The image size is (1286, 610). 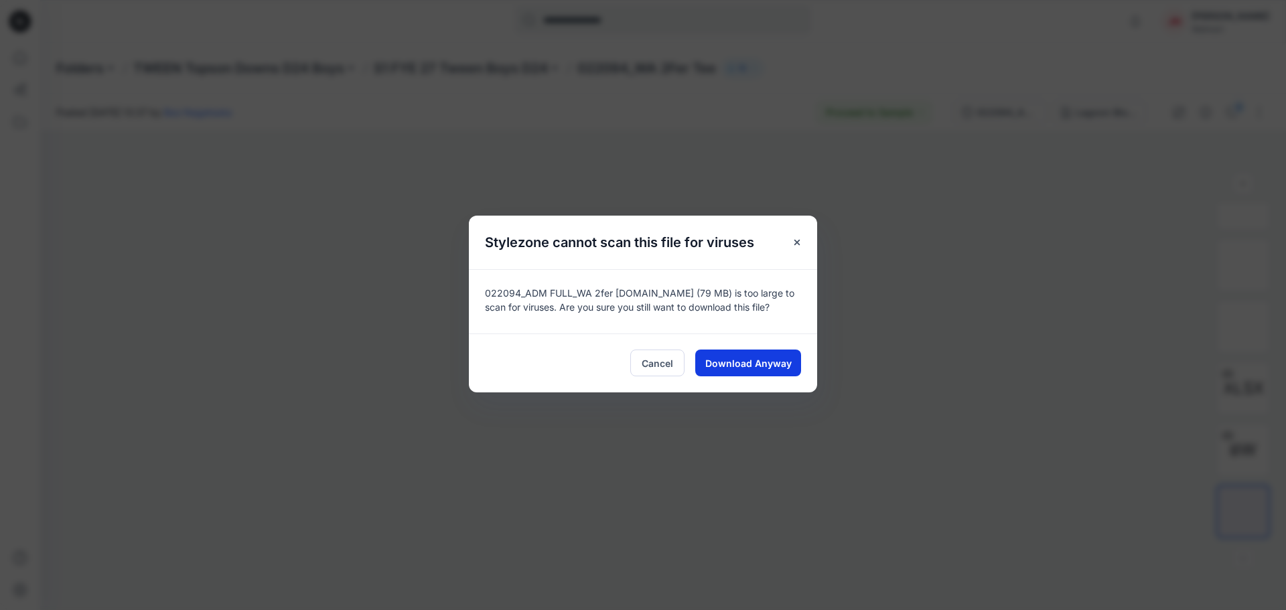 What do you see at coordinates (748, 363) in the screenshot?
I see `span: Download Anyway` at bounding box center [748, 363].